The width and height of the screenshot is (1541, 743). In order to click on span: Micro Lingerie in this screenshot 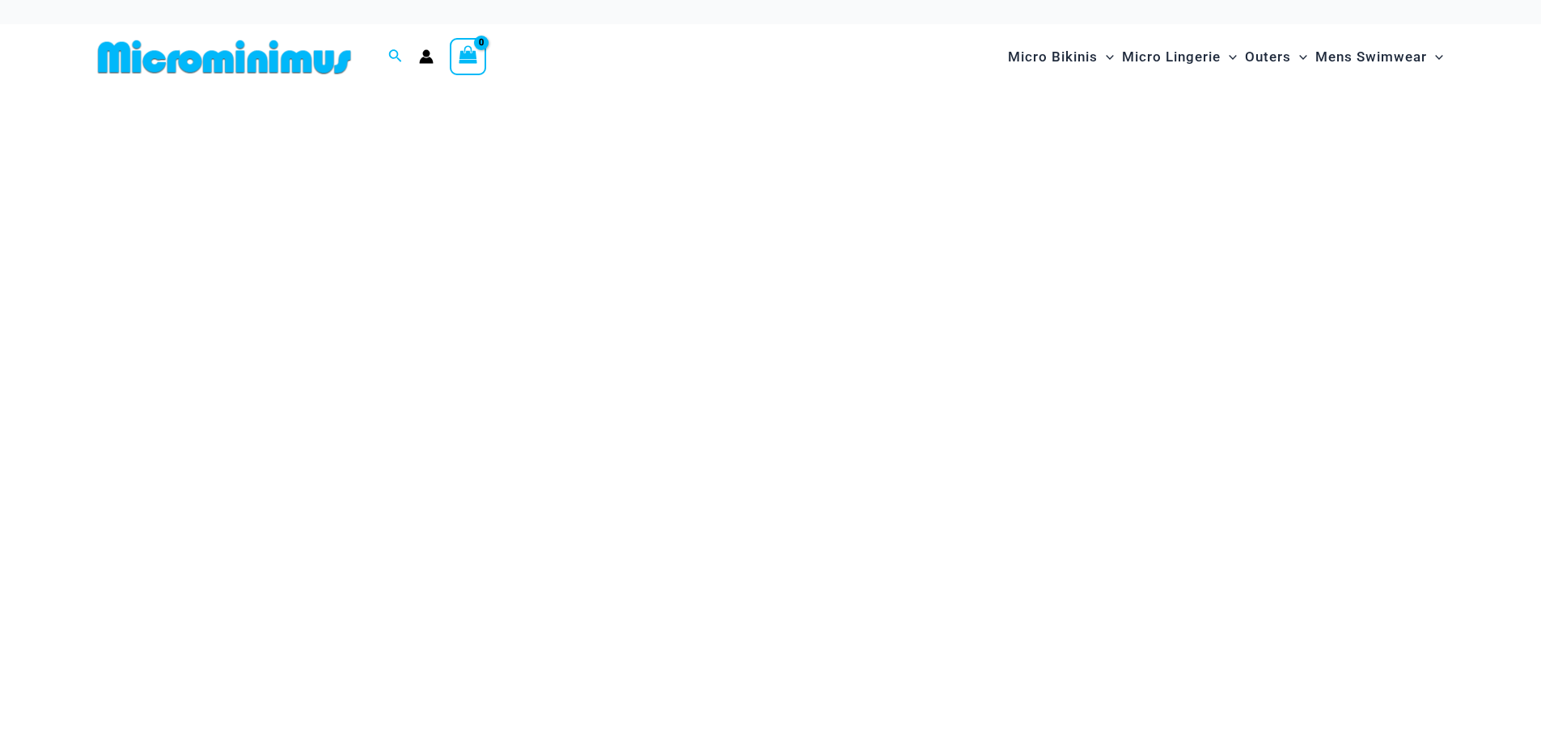, I will do `click(1171, 57)`.